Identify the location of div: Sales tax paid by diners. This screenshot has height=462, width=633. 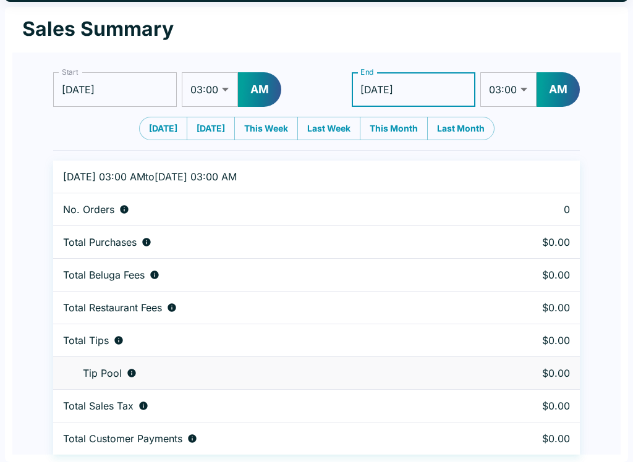
(265, 406).